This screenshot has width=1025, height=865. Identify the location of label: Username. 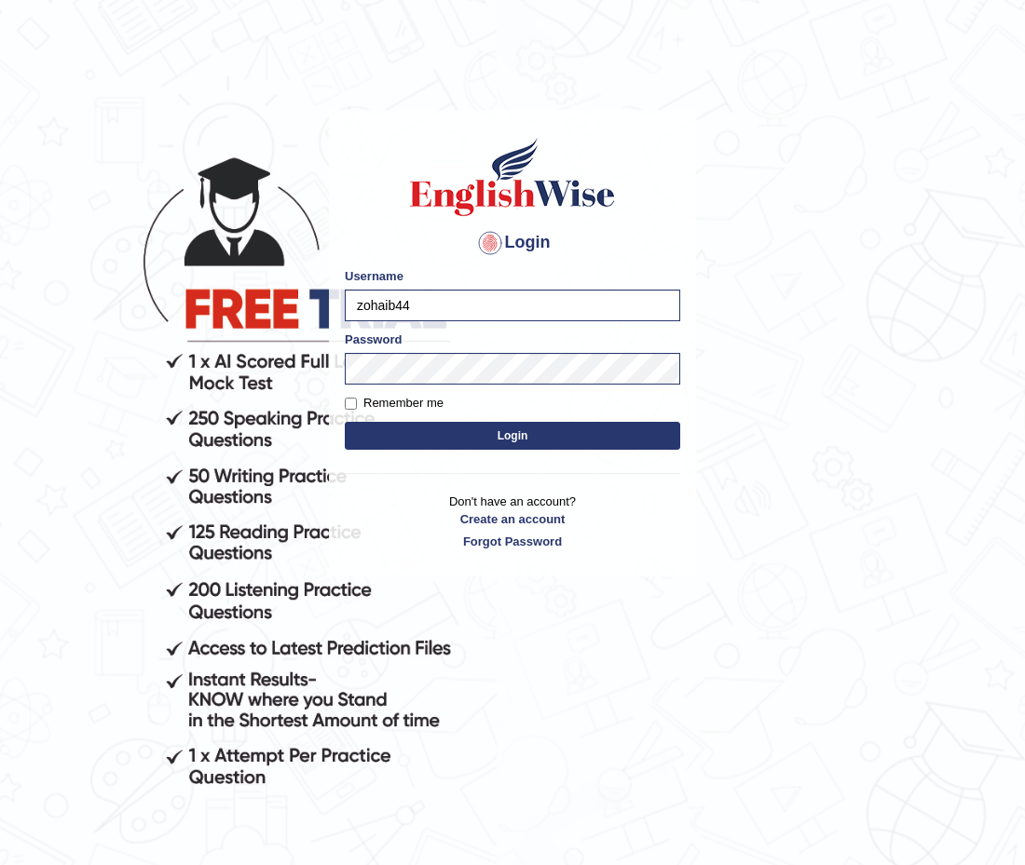
(374, 276).